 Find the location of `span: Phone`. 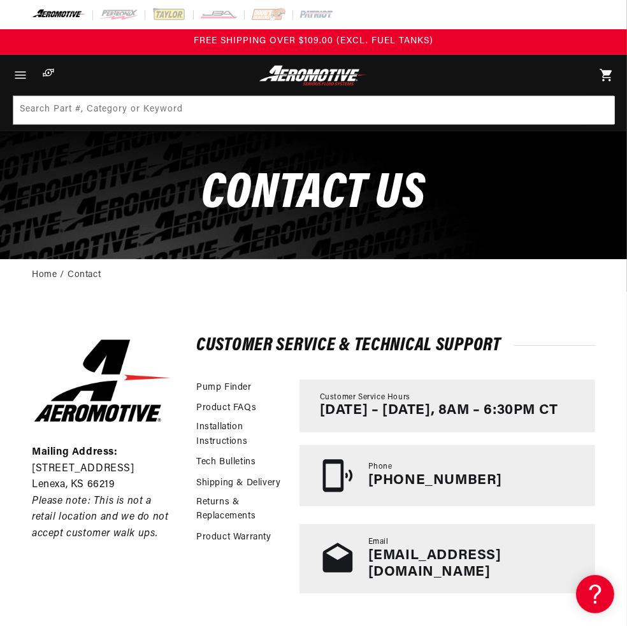

span: Phone is located at coordinates (380, 467).